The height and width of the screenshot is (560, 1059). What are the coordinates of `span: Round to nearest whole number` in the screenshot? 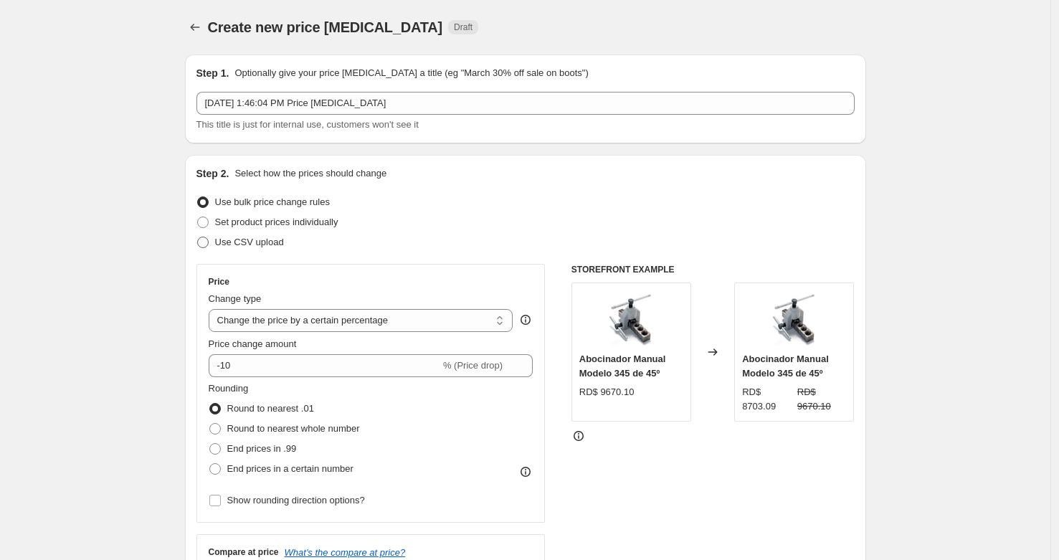 It's located at (293, 428).